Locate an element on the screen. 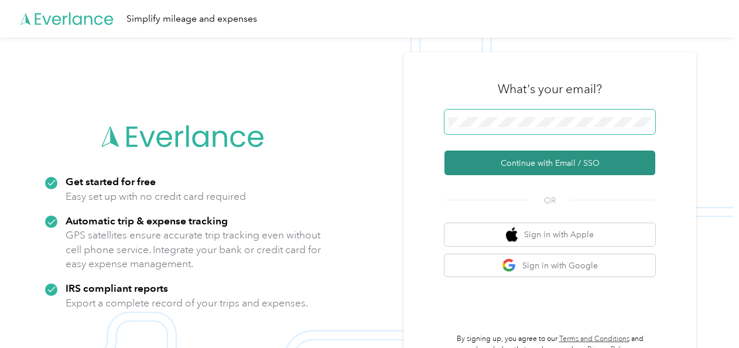 Image resolution: width=739 pixels, height=348 pixels. p: GPS satellites ensure accurate trip tracking even without cell phone service. Integrate your bank... is located at coordinates (193, 249).